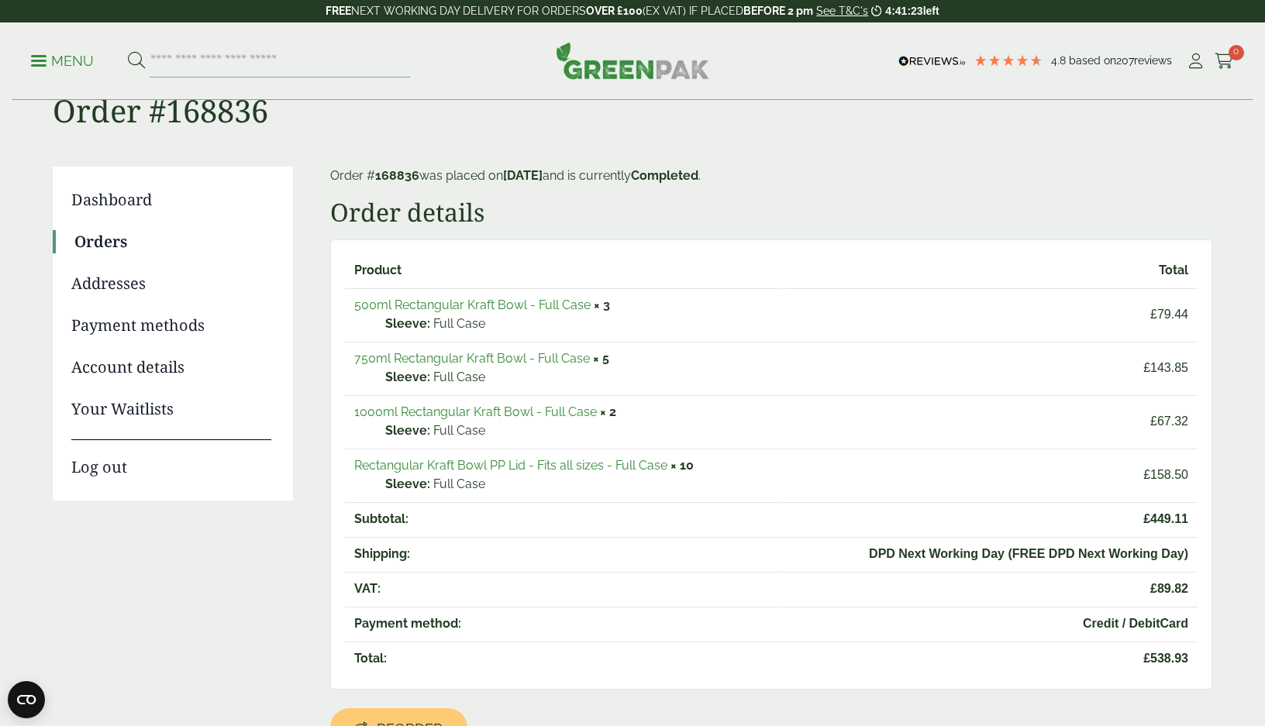  What do you see at coordinates (1169, 421) in the screenshot?
I see `bdi: 67.32` at bounding box center [1169, 421].